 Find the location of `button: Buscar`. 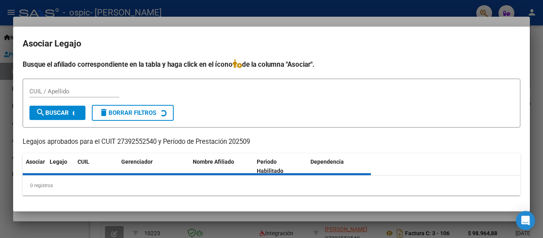

button: Buscar is located at coordinates (57, 113).